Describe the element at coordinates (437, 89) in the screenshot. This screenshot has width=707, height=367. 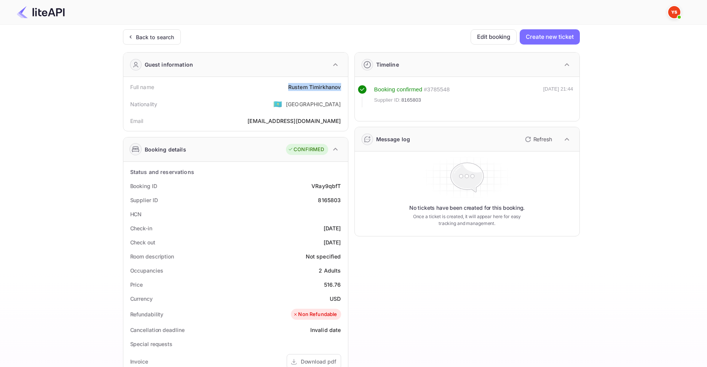
I see `div: # 3785548` at that location.